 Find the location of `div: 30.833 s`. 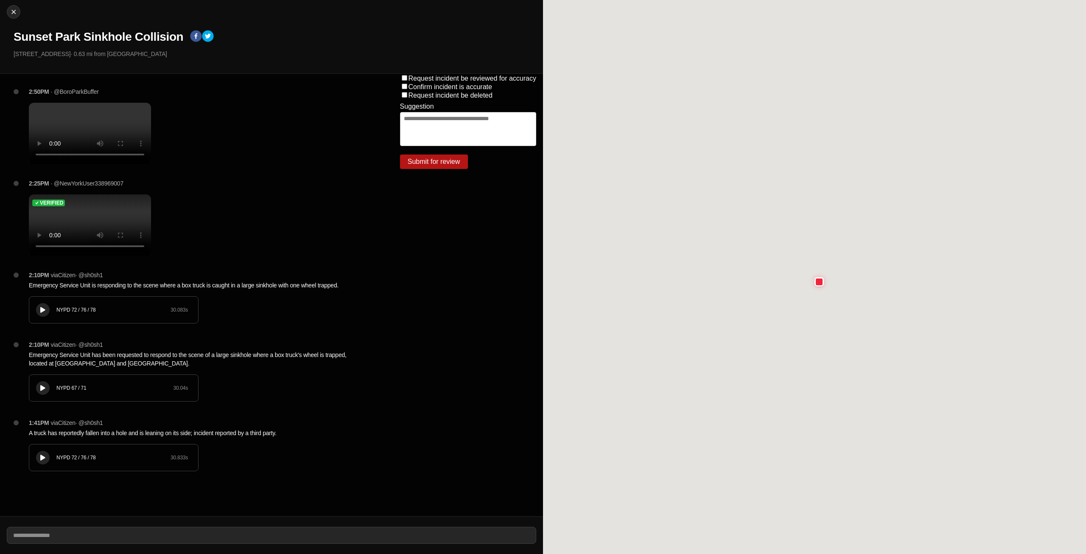

div: 30.833 s is located at coordinates (179, 457).